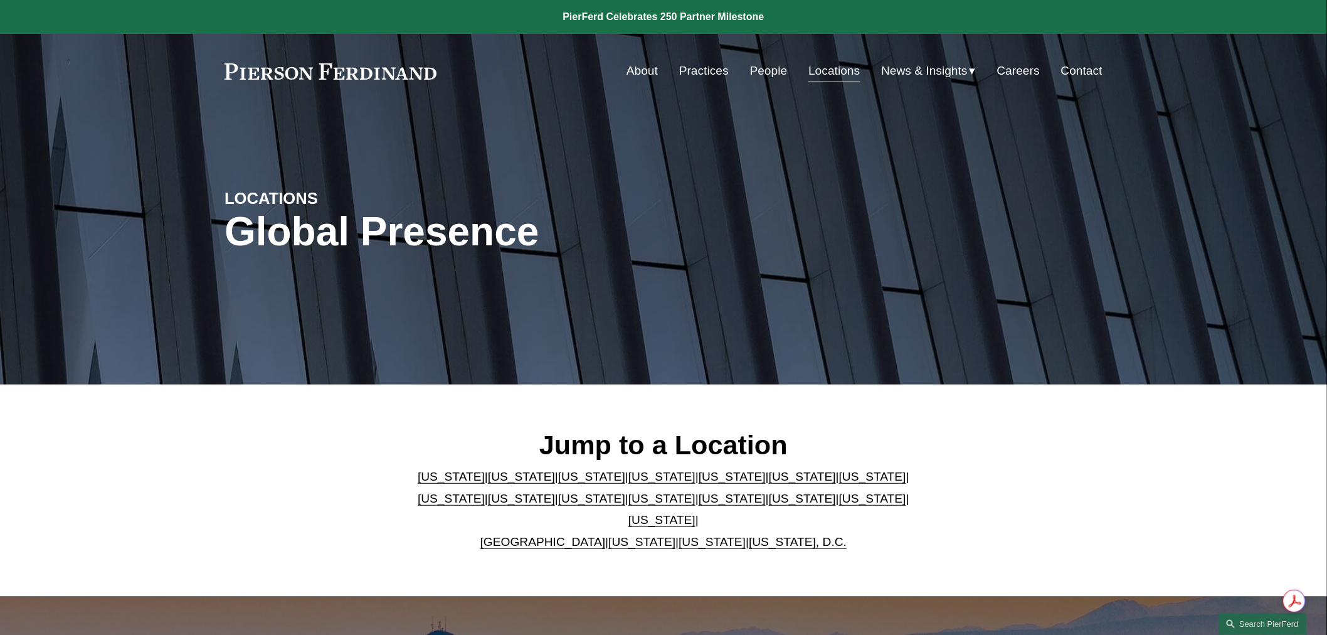 The image size is (1327, 635). Describe the element at coordinates (663, 445) in the screenshot. I see `h2: Jump to a Location` at that location.